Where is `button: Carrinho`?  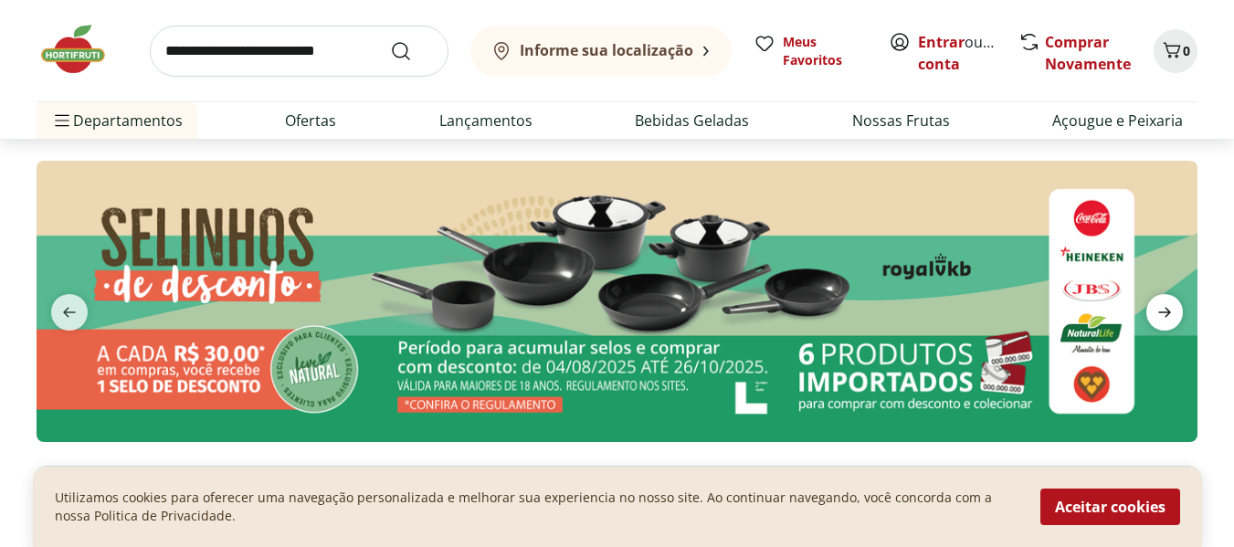
button: Carrinho is located at coordinates (1176, 51).